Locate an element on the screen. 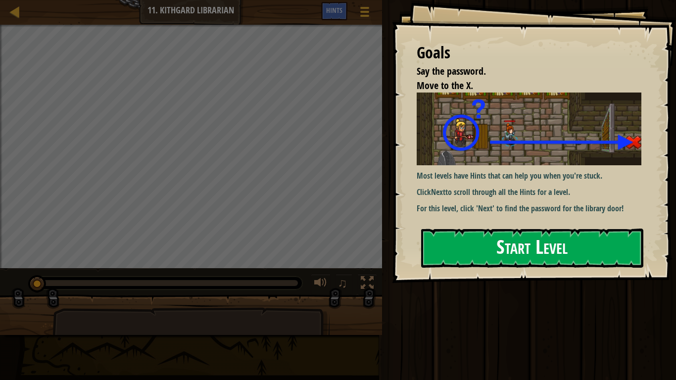 The width and height of the screenshot is (676, 380). span: Hints is located at coordinates (334, 10).